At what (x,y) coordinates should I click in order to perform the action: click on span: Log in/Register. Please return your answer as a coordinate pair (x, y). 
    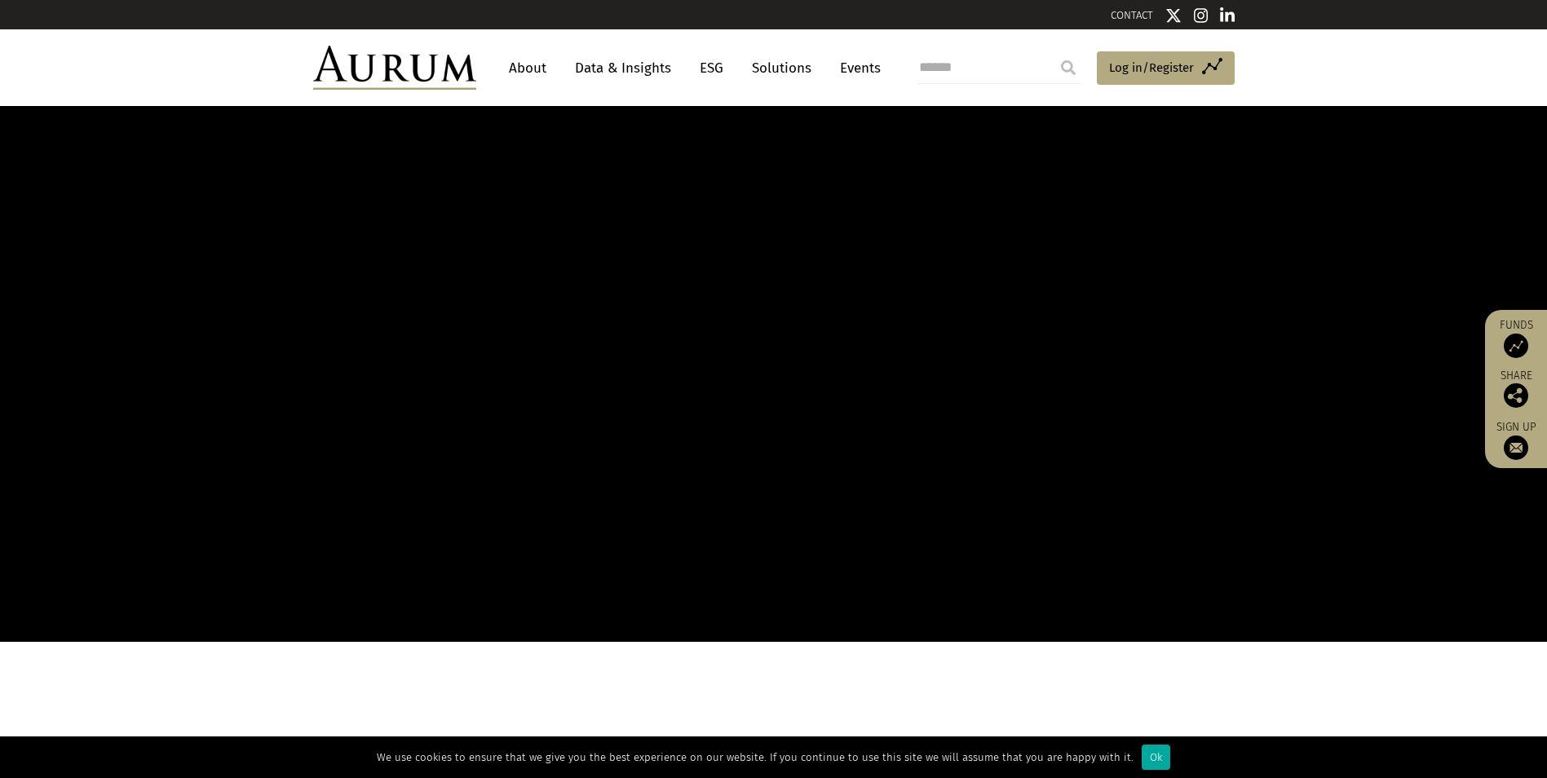
    Looking at the image, I should click on (1151, 68).